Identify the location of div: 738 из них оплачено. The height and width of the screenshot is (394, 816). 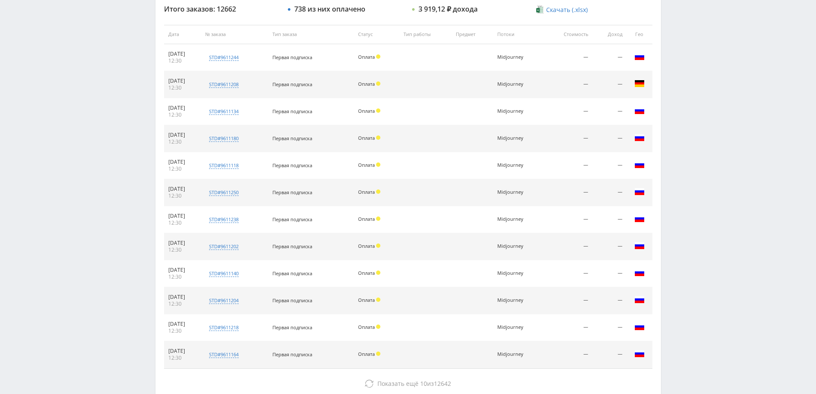
(330, 9).